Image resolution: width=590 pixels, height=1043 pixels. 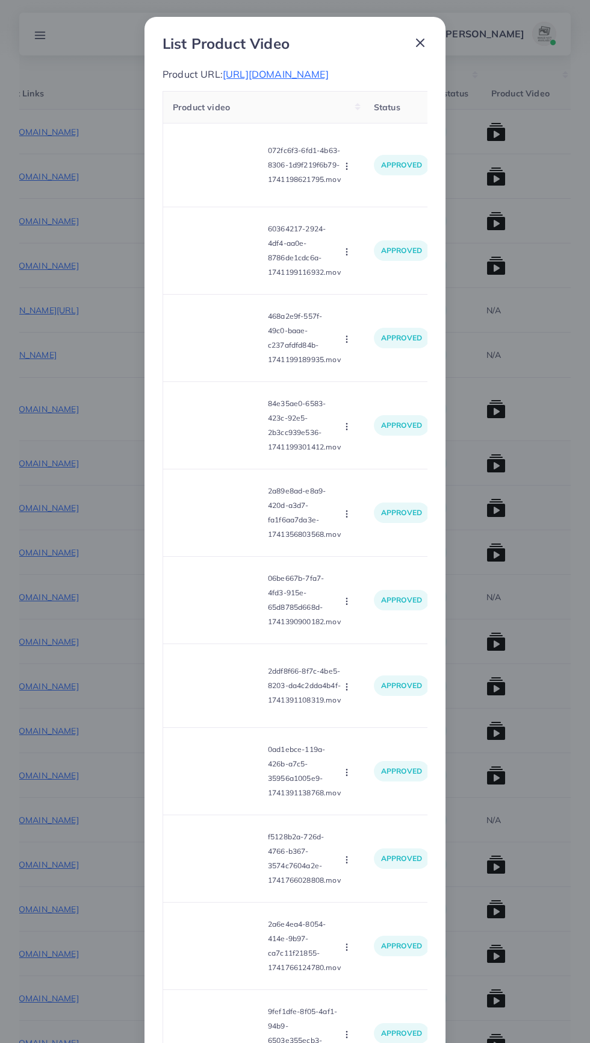 What do you see at coordinates (305, 600) in the screenshot?
I see `p: 06be667b-7fa7-4fd3-915e-65d8785d668d-1741390900182.mov` at bounding box center [305, 600].